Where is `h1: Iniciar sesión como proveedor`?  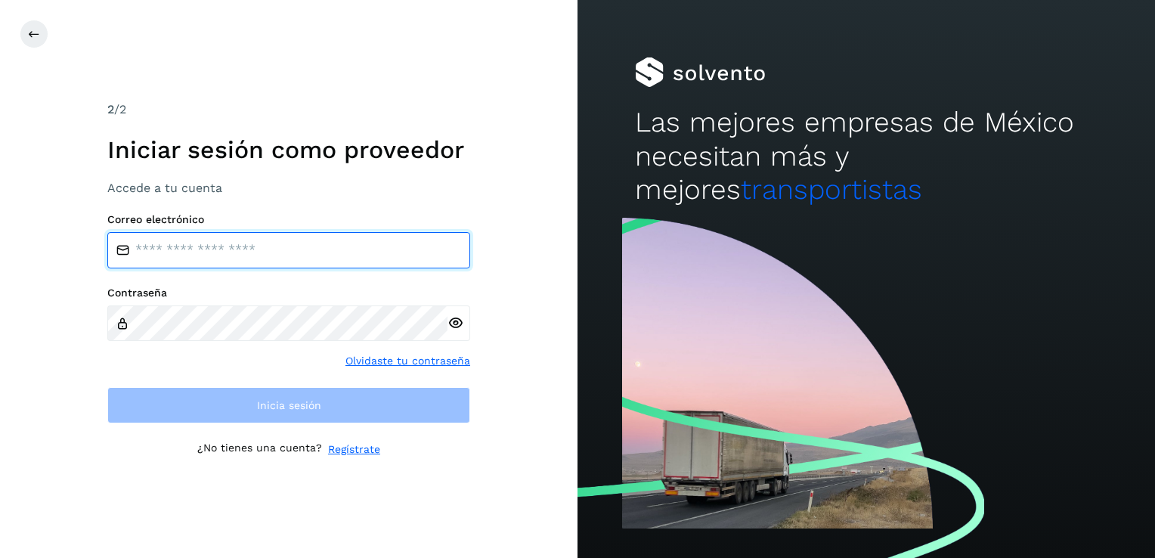
h1: Iniciar sesión como proveedor is located at coordinates (289, 150).